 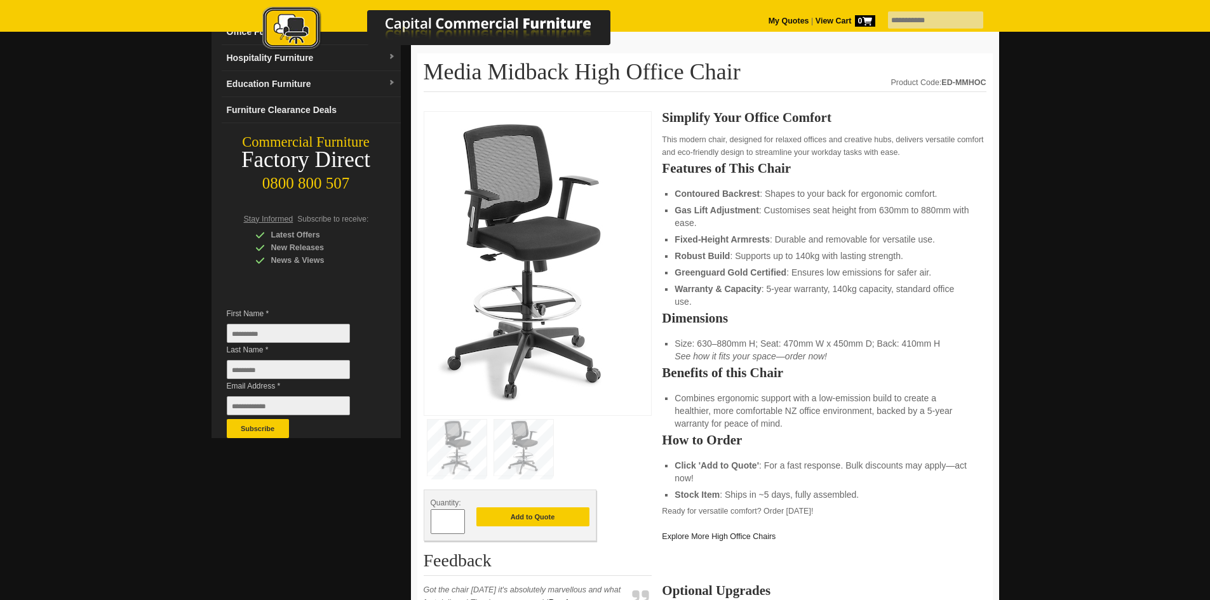 What do you see at coordinates (718, 289) in the screenshot?
I see `strong: Warranty & Capacity` at bounding box center [718, 289].